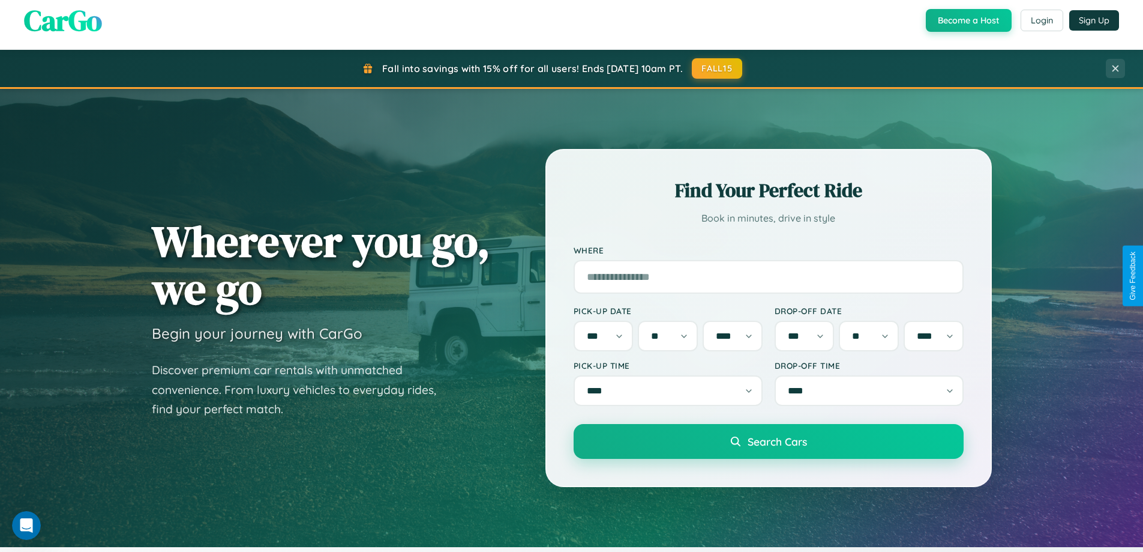  What do you see at coordinates (63, 20) in the screenshot?
I see `span: CarGo` at bounding box center [63, 20].